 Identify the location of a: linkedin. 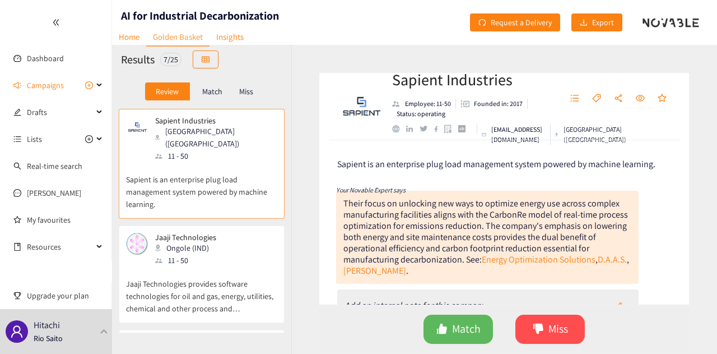
(413, 129).